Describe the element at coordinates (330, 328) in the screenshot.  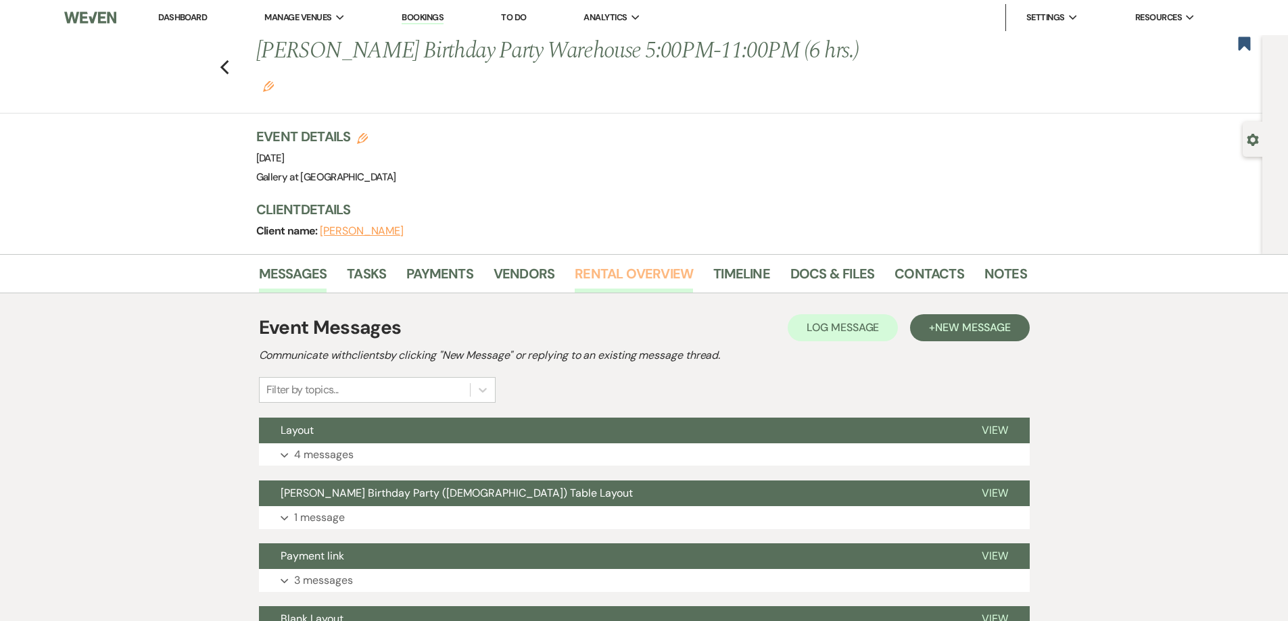
I see `h1: Event Messages` at that location.